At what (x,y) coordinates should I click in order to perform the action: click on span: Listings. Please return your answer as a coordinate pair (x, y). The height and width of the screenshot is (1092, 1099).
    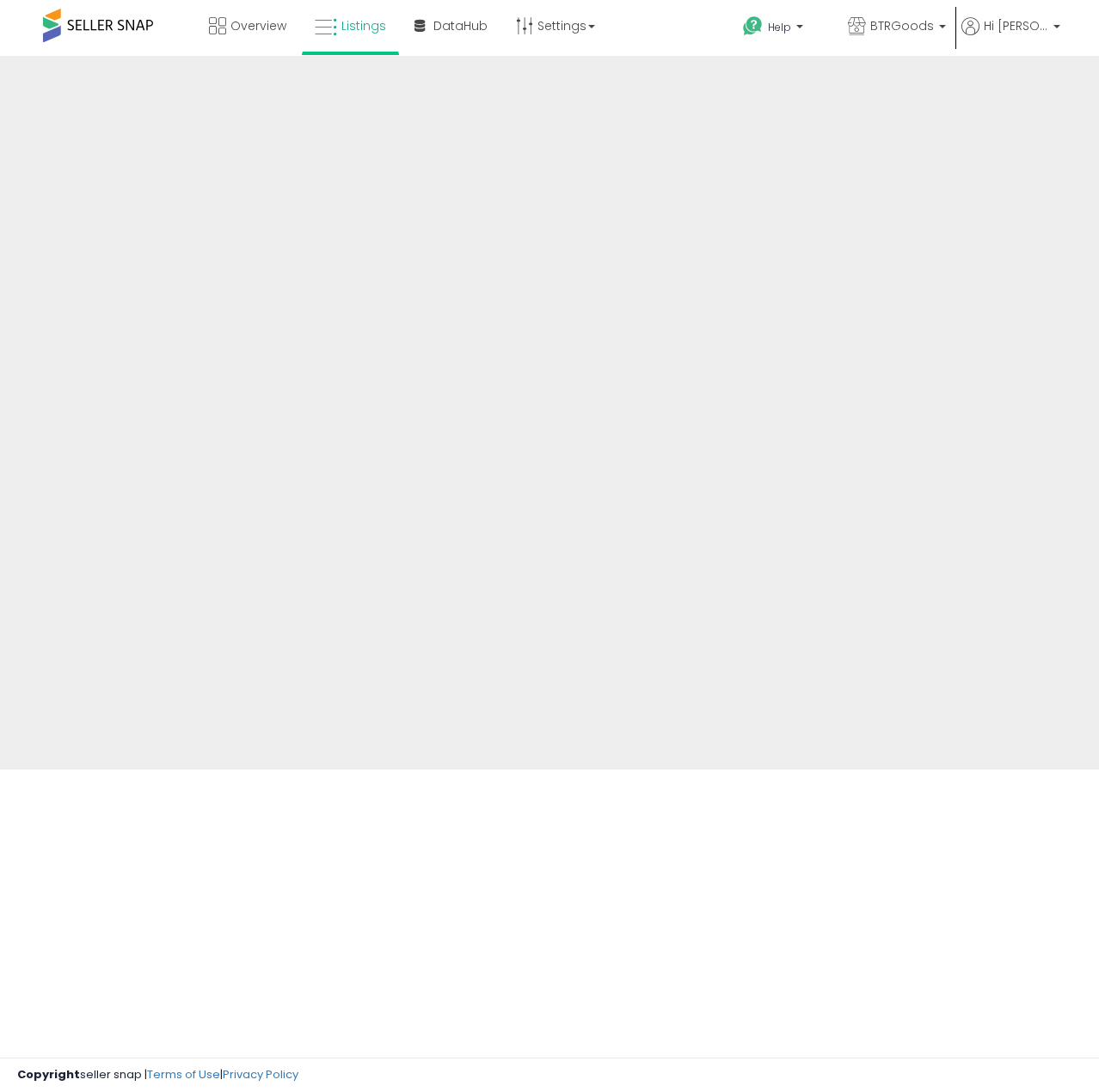
    Looking at the image, I should click on (363, 26).